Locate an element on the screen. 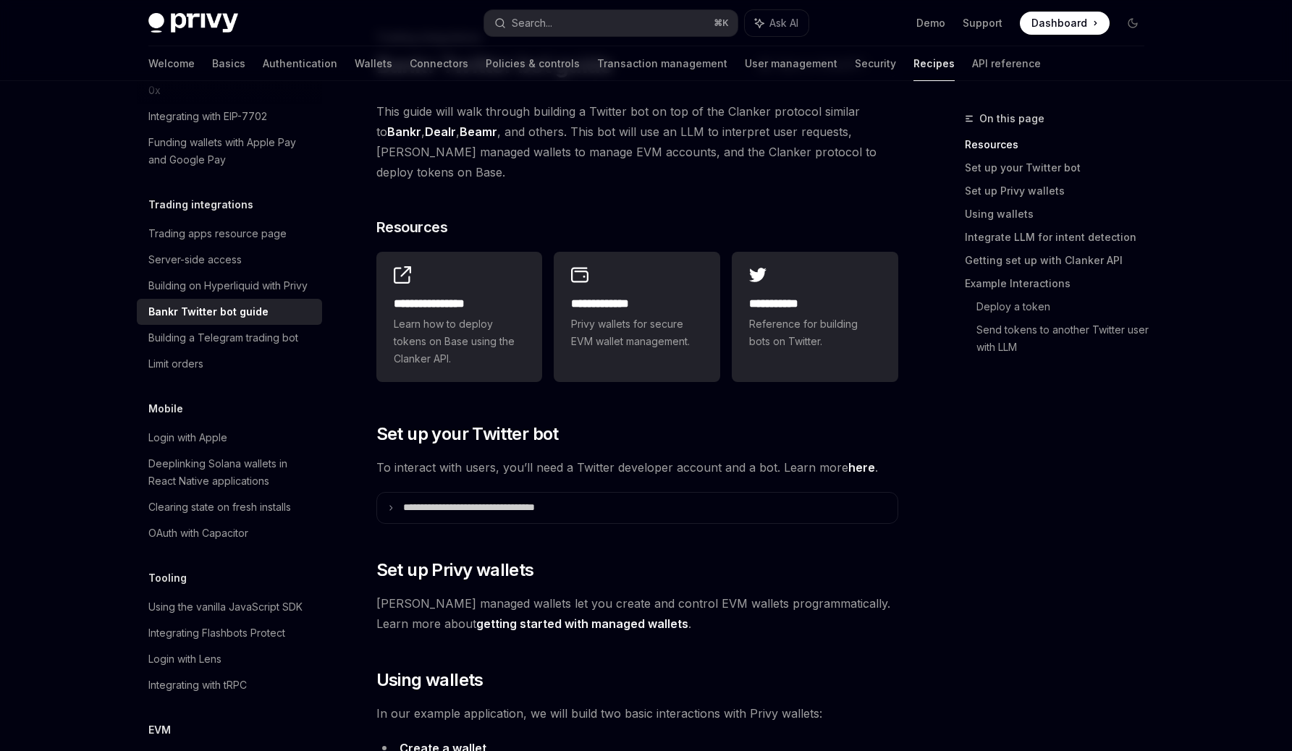 The image size is (1292, 751). a: API reference is located at coordinates (1006, 64).